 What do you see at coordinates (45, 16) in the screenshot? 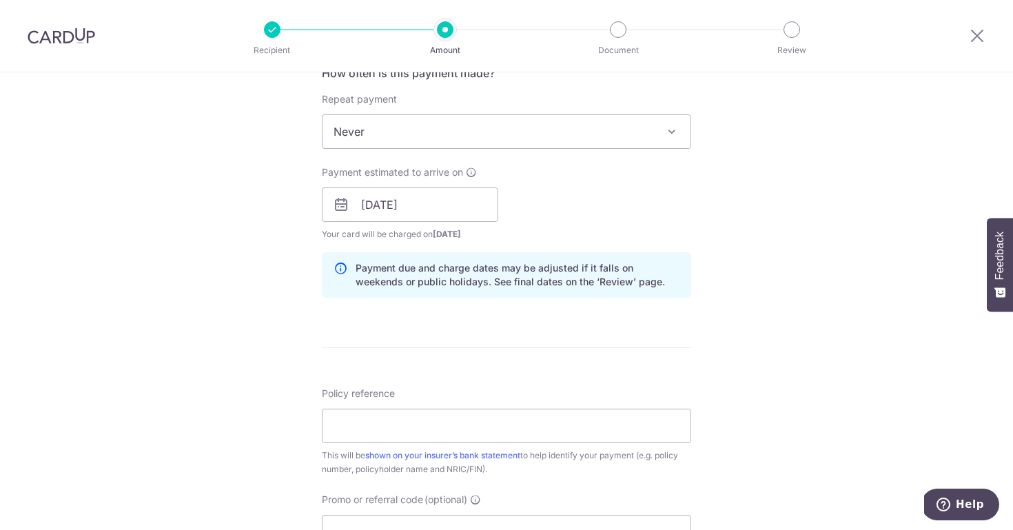
I see `span: Help` at bounding box center [45, 16].